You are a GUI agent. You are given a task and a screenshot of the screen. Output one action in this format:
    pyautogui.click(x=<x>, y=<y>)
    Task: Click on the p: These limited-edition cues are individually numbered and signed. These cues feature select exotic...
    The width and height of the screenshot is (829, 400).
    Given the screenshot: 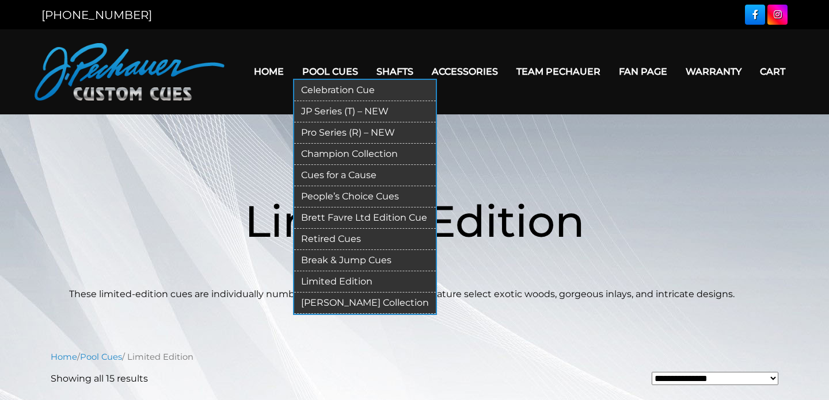 What is the action you would take?
    pyautogui.click(x=414, y=295)
    